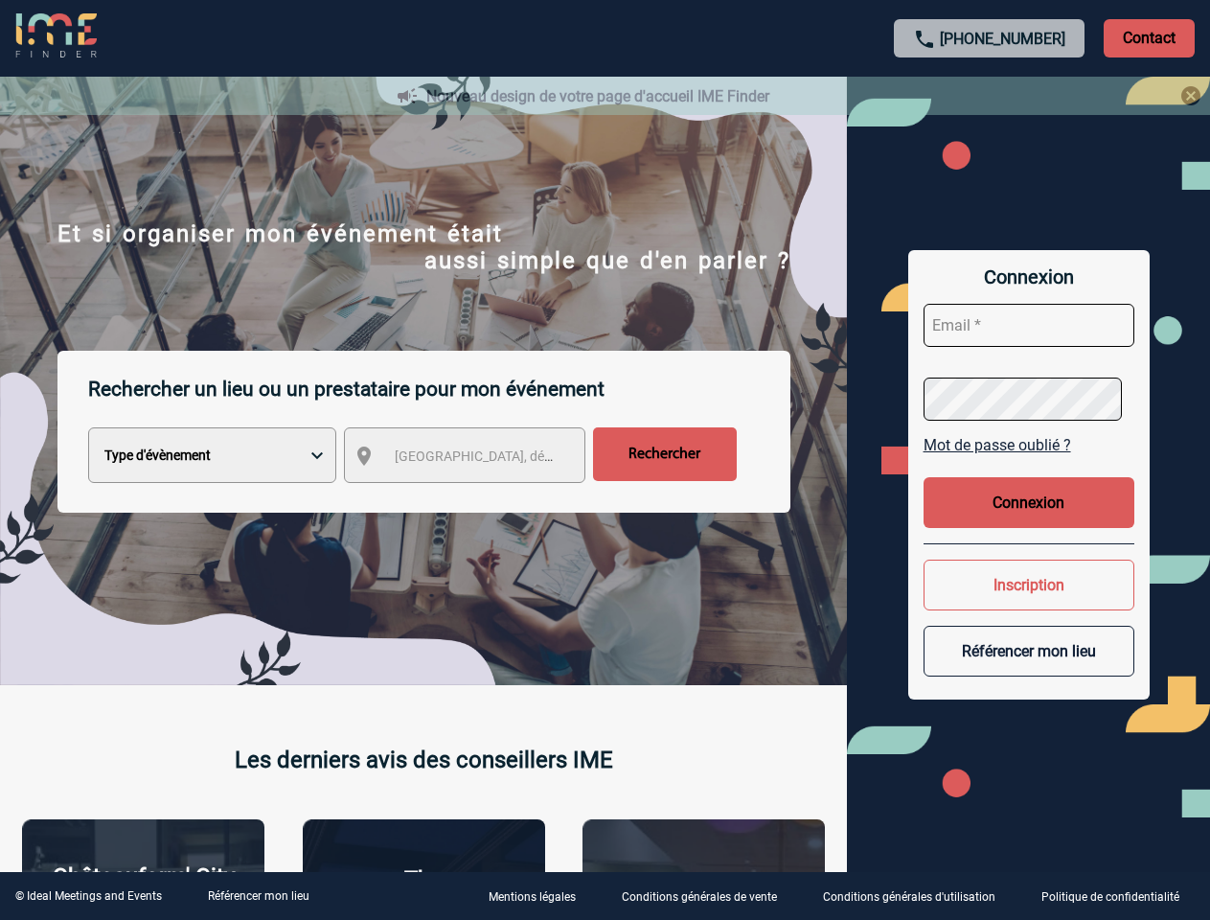 The image size is (1210, 920). I want to click on a: Conditions générales de vente, so click(707, 896).